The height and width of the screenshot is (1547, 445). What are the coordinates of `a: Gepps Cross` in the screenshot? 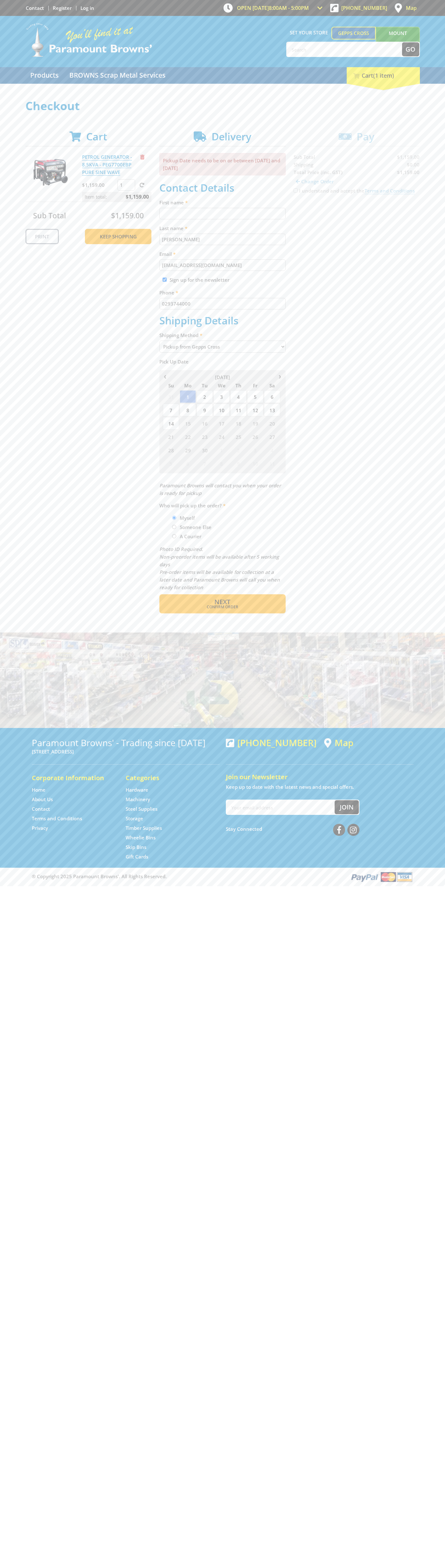 It's located at (354, 33).